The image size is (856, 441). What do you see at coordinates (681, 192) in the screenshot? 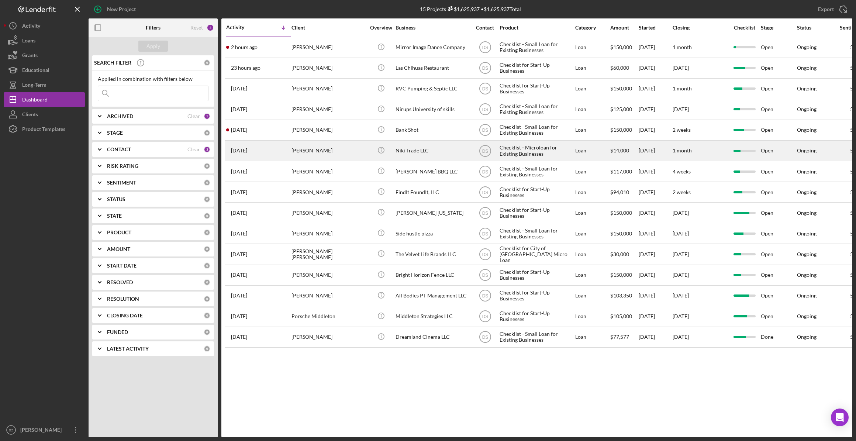
I see `time: 2 weeks` at bounding box center [681, 192].